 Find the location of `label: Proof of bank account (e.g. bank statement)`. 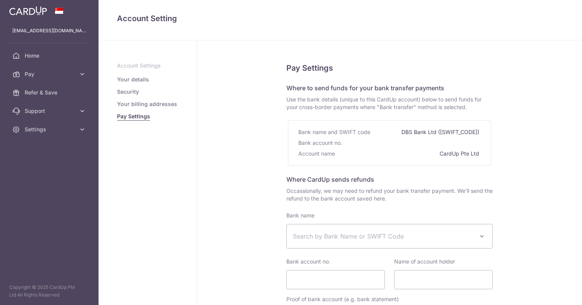

label: Proof of bank account (e.g. bank statement) is located at coordinates (342, 300).